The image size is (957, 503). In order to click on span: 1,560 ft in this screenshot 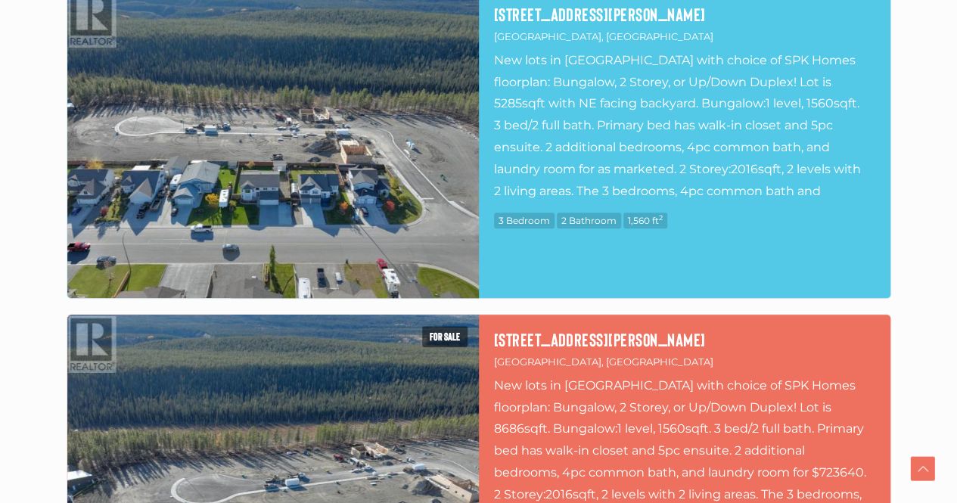, I will do `click(645, 220)`.